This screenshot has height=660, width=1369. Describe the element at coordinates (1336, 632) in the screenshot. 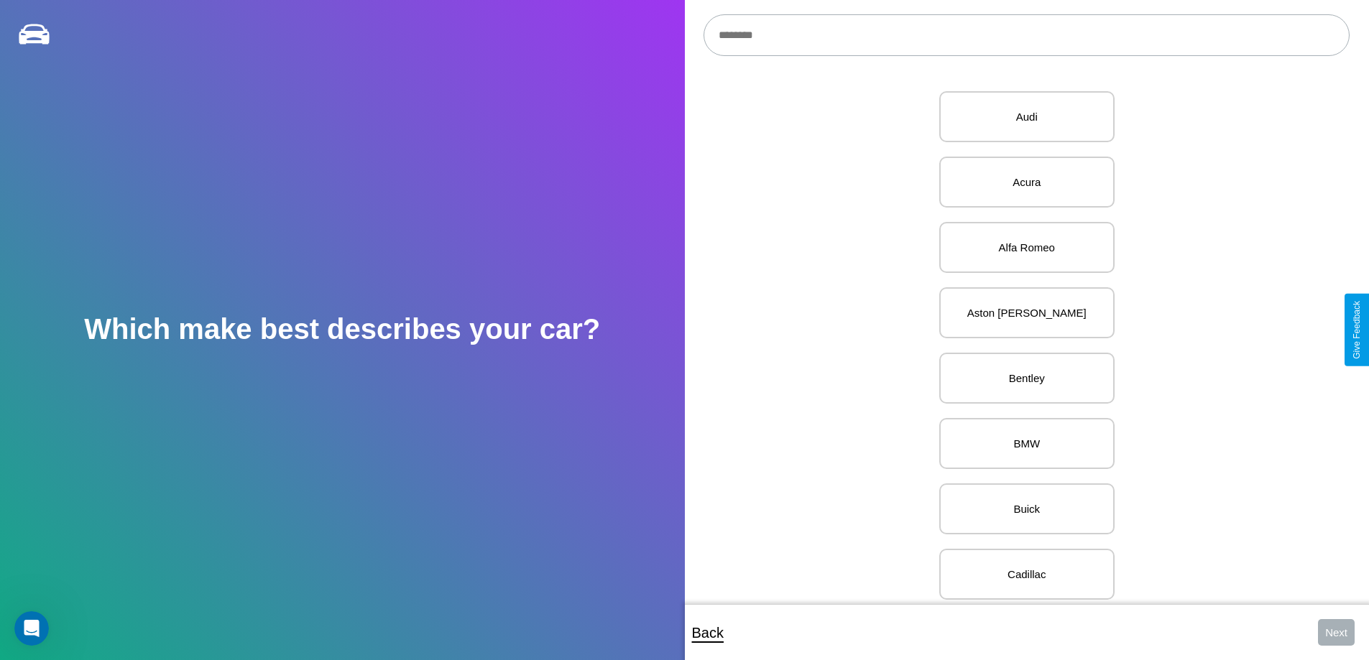

I see `button: Next` at that location.